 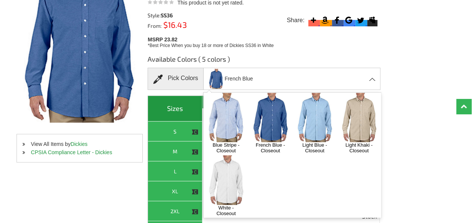 What do you see at coordinates (271, 117) in the screenshot?
I see `img: French Blue` at bounding box center [271, 117].